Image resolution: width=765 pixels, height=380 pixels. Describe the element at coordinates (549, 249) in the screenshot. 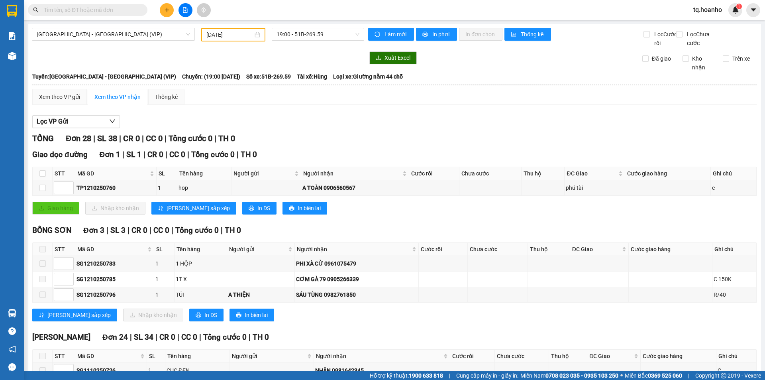

I see `th: Thu hộ` at that location.